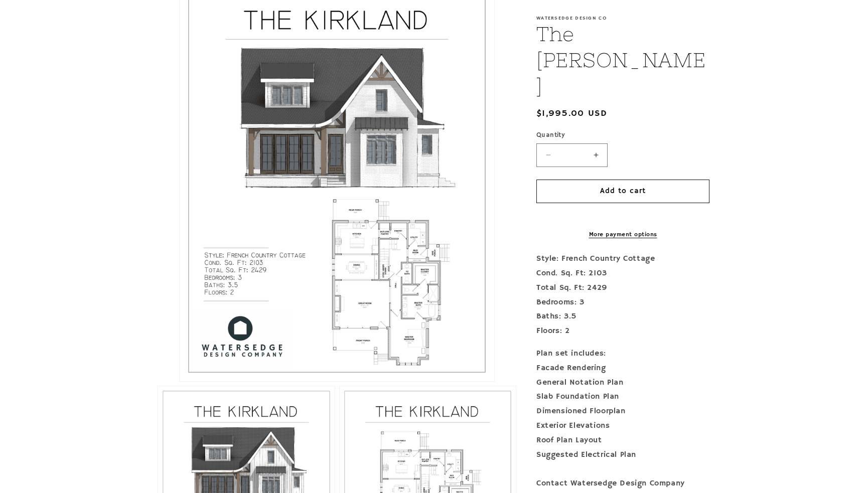 The image size is (867, 493). What do you see at coordinates (623, 455) in the screenshot?
I see `div: Suggested Electrical Plan` at bounding box center [623, 455].